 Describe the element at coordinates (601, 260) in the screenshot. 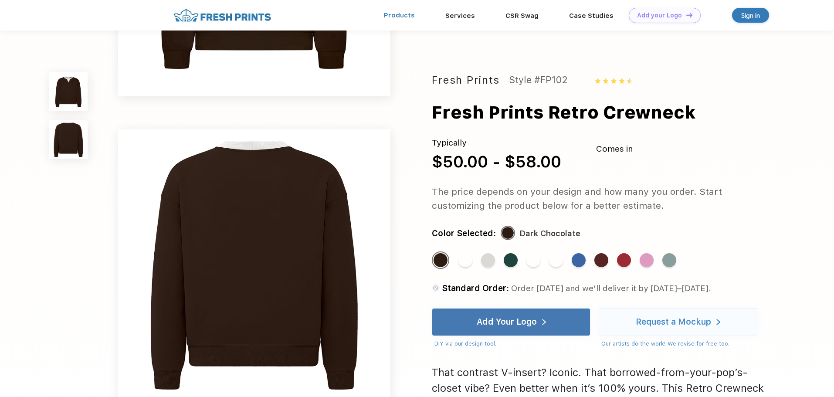

I see `div: Burgundy` at that location.